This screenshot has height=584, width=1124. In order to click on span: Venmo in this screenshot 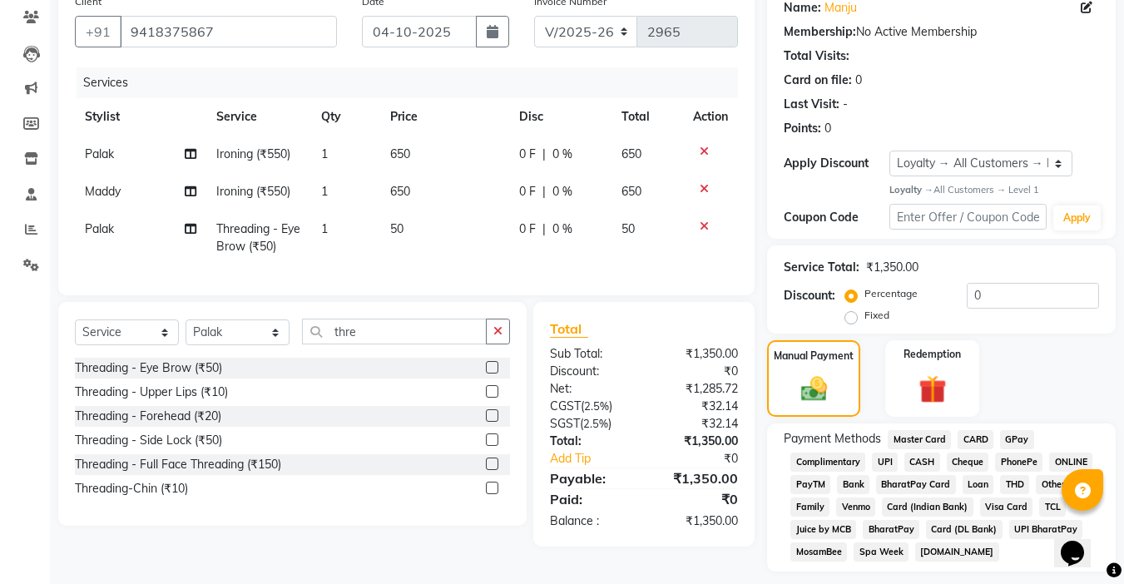, I will do `click(856, 507)`.